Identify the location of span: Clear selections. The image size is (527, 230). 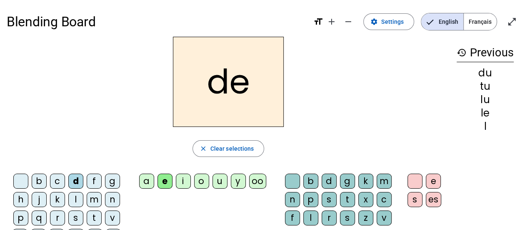
(232, 148).